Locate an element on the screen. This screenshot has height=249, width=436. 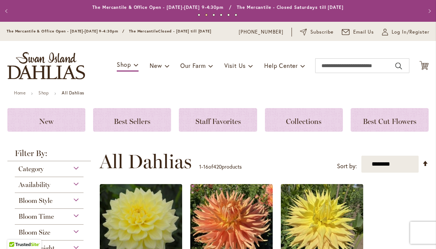
strong: Filter By: is located at coordinates (49, 155).